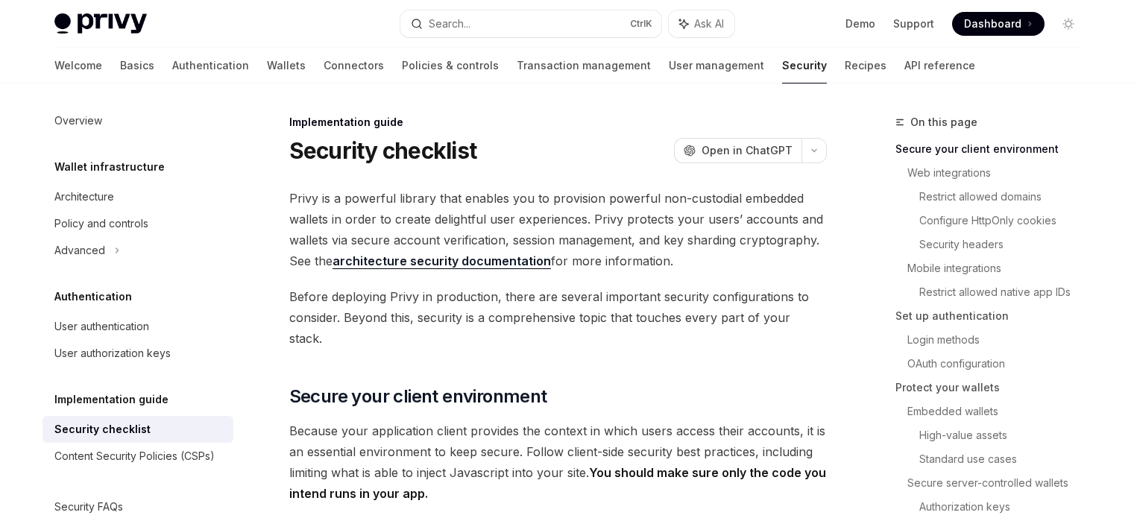 The width and height of the screenshot is (1134, 524). Describe the element at coordinates (138, 353) in the screenshot. I see `a: User authorization keys` at that location.